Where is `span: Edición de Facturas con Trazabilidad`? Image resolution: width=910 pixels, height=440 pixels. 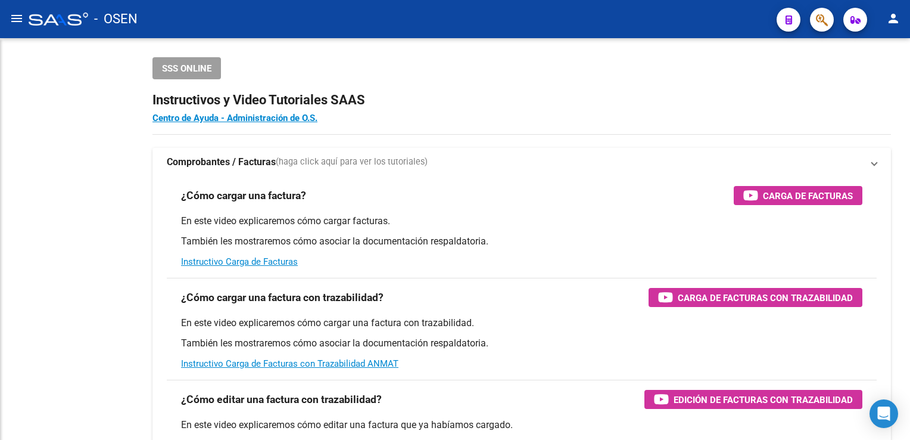 span: Edición de Facturas con Trazabilidad is located at coordinates (763, 399).